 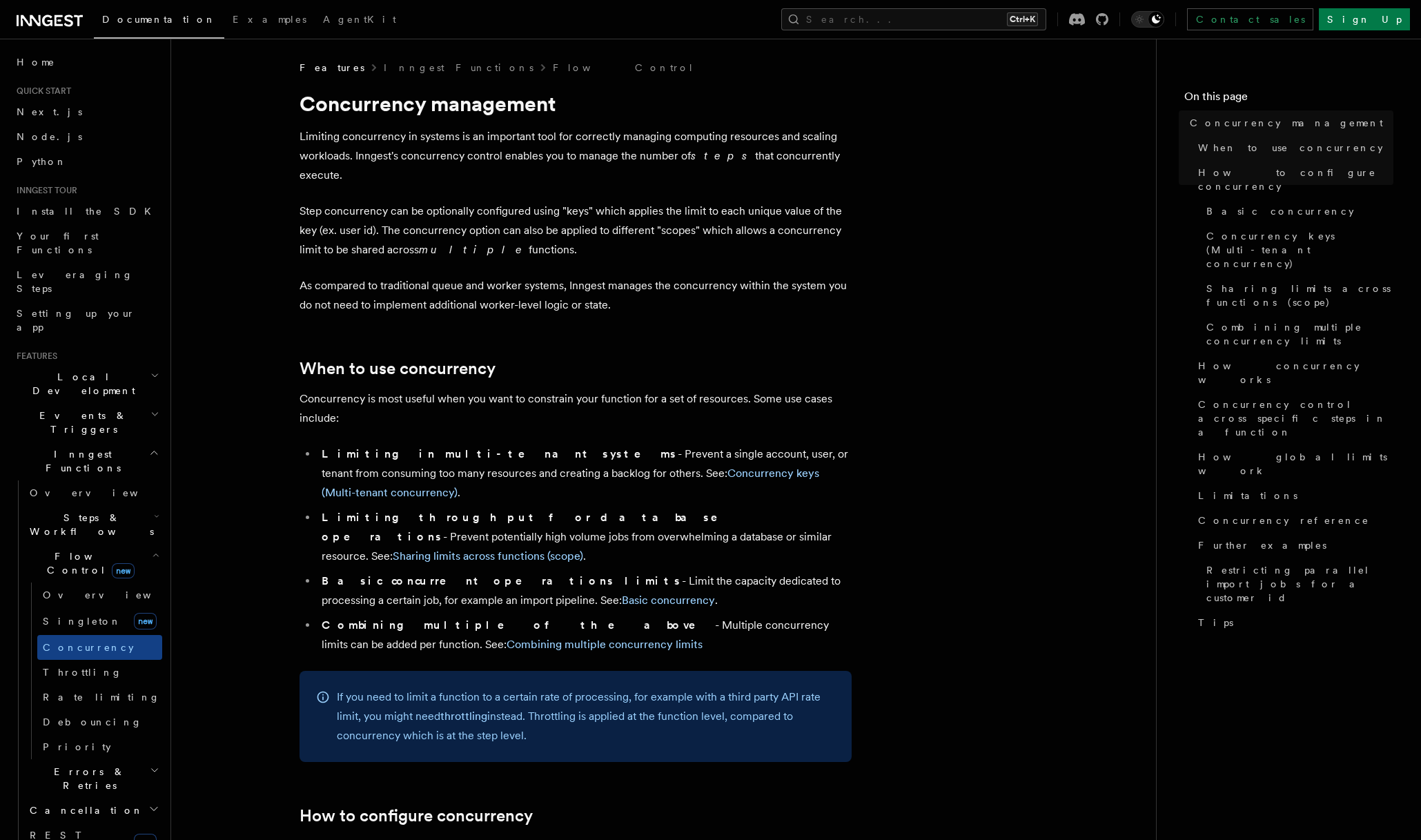 What do you see at coordinates (1284, 520) in the screenshot?
I see `span: Concurrency reference` at bounding box center [1284, 520].